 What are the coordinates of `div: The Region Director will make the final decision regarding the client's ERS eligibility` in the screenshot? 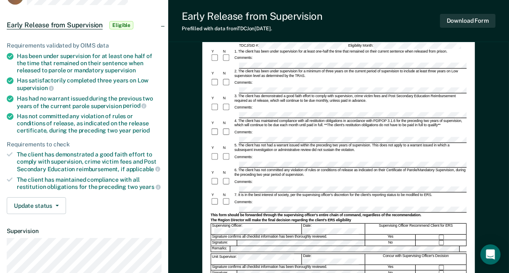 It's located at (339, 220).